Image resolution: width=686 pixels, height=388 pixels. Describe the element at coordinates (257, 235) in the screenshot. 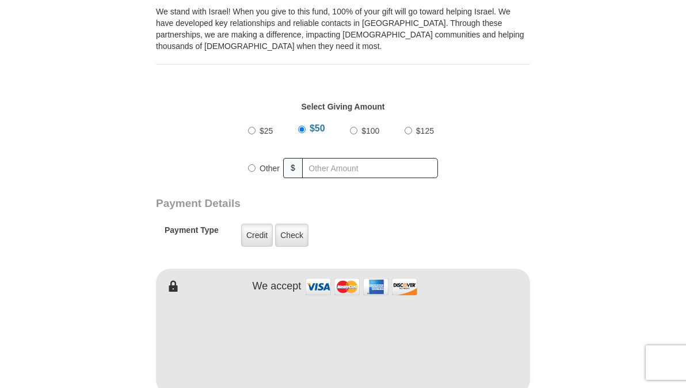

I see `label: Credit` at that location.